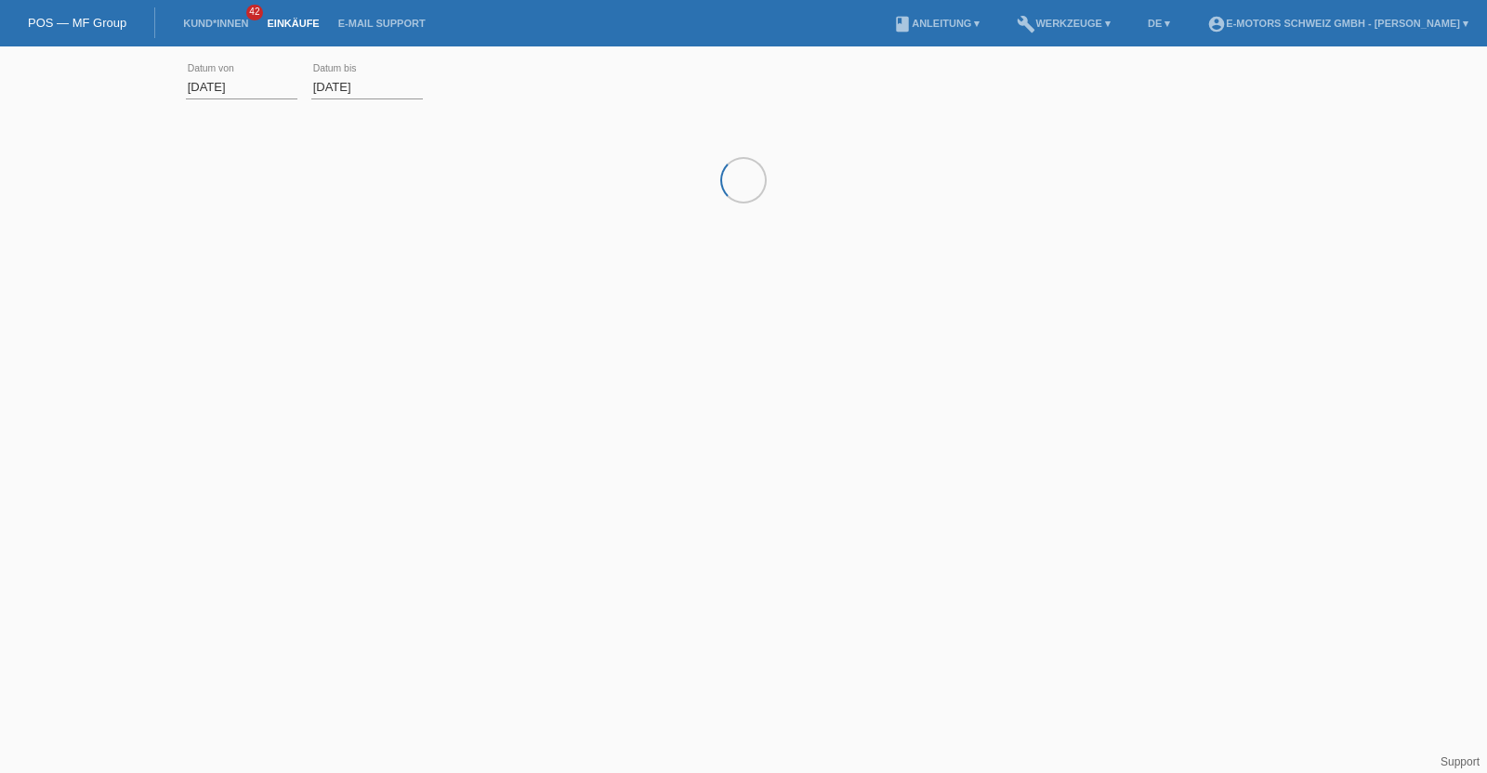  What do you see at coordinates (77, 22) in the screenshot?
I see `a: POS — MF Group` at bounding box center [77, 22].